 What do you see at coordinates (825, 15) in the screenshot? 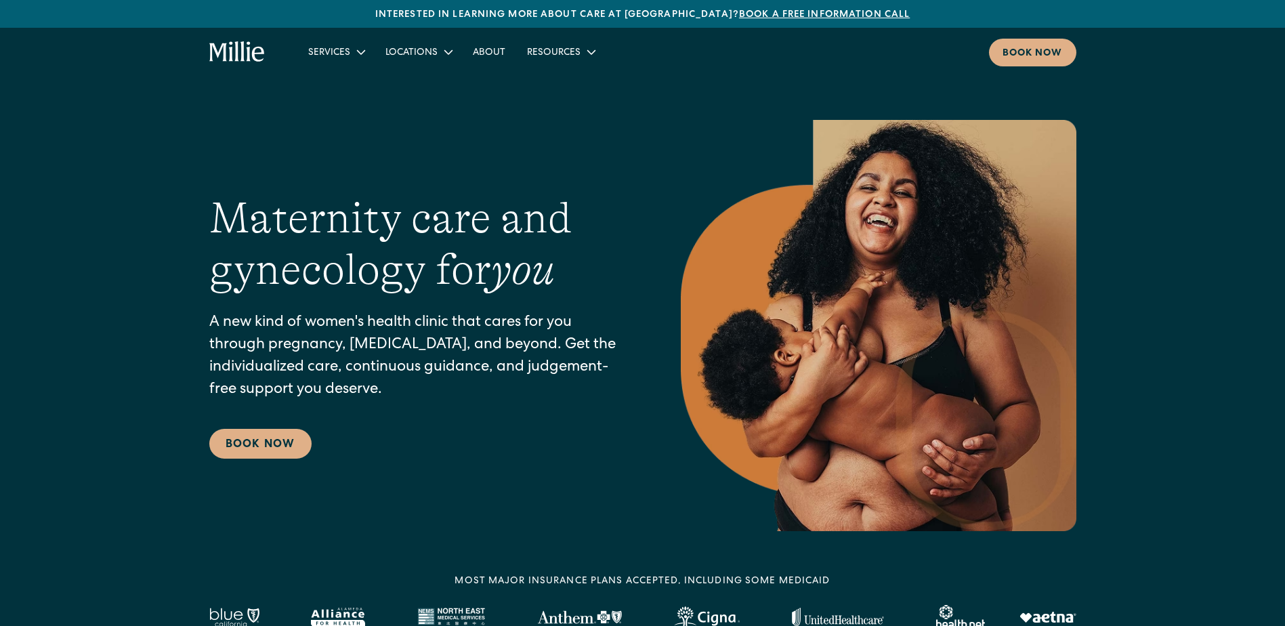
I see `a: Book a free information call` at bounding box center [825, 15].